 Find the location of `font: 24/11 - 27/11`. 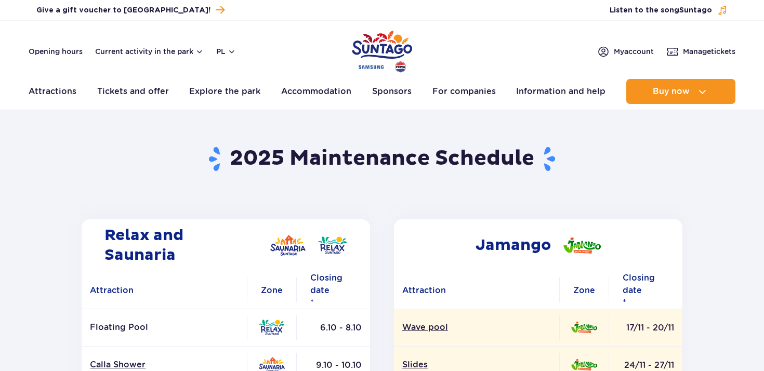

font: 24/11 - 27/11 is located at coordinates (649, 365).